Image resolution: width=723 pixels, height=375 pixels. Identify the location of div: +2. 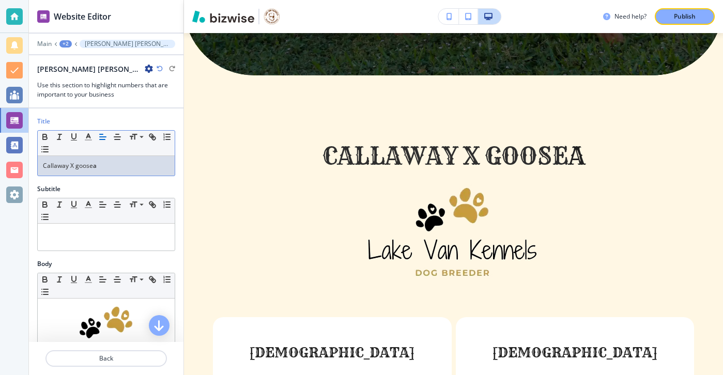
(66, 44).